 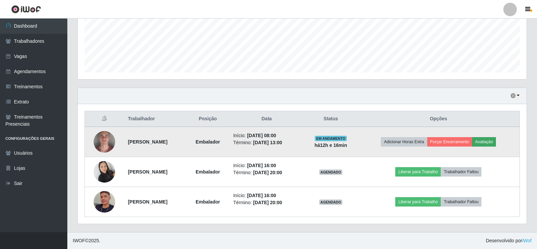 What do you see at coordinates (104, 142) in the screenshot?
I see `img: 1750082443540.jpeg` at bounding box center [104, 142].